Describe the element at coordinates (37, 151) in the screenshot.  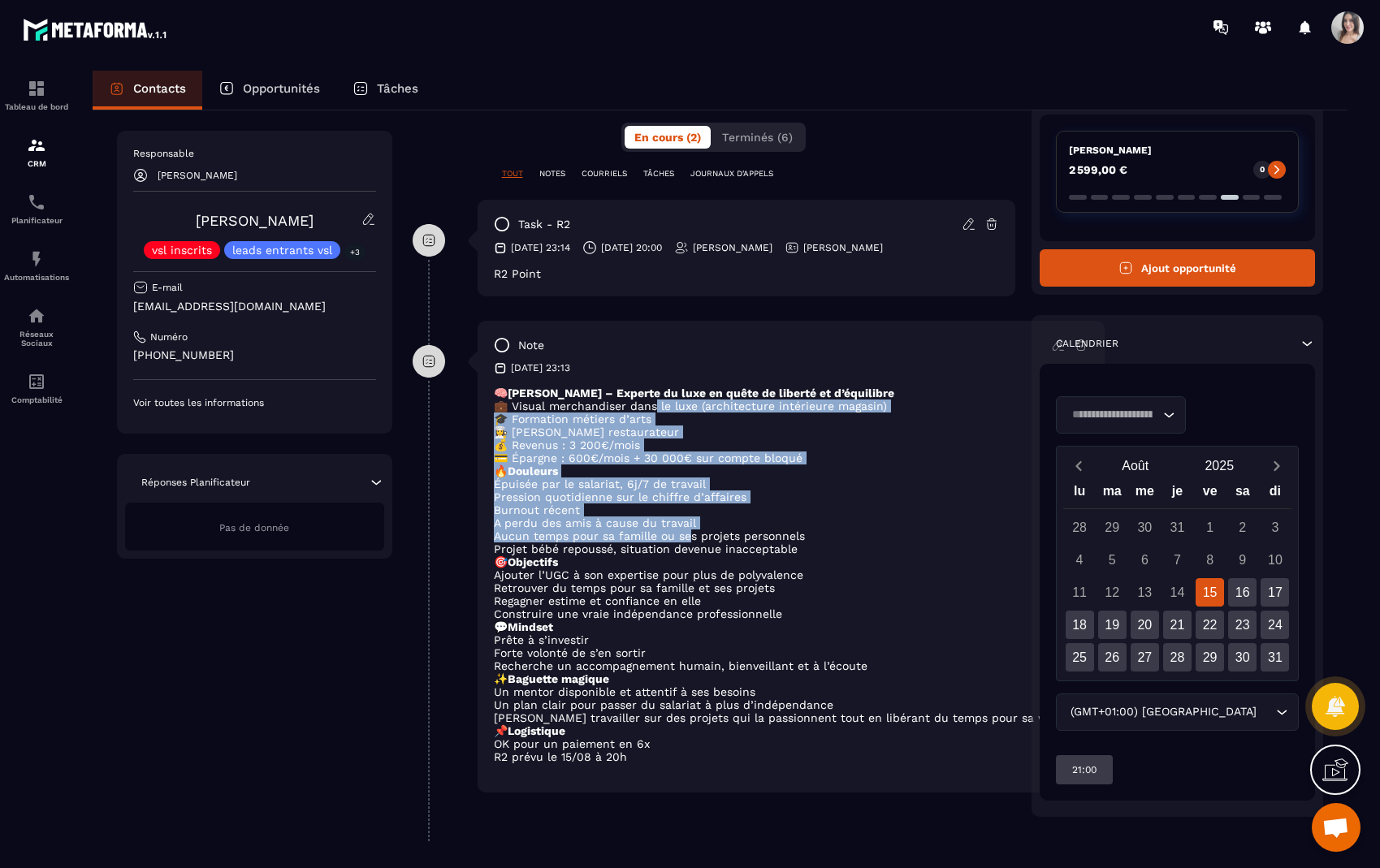
I see `a: formationformationCRM` at that location.